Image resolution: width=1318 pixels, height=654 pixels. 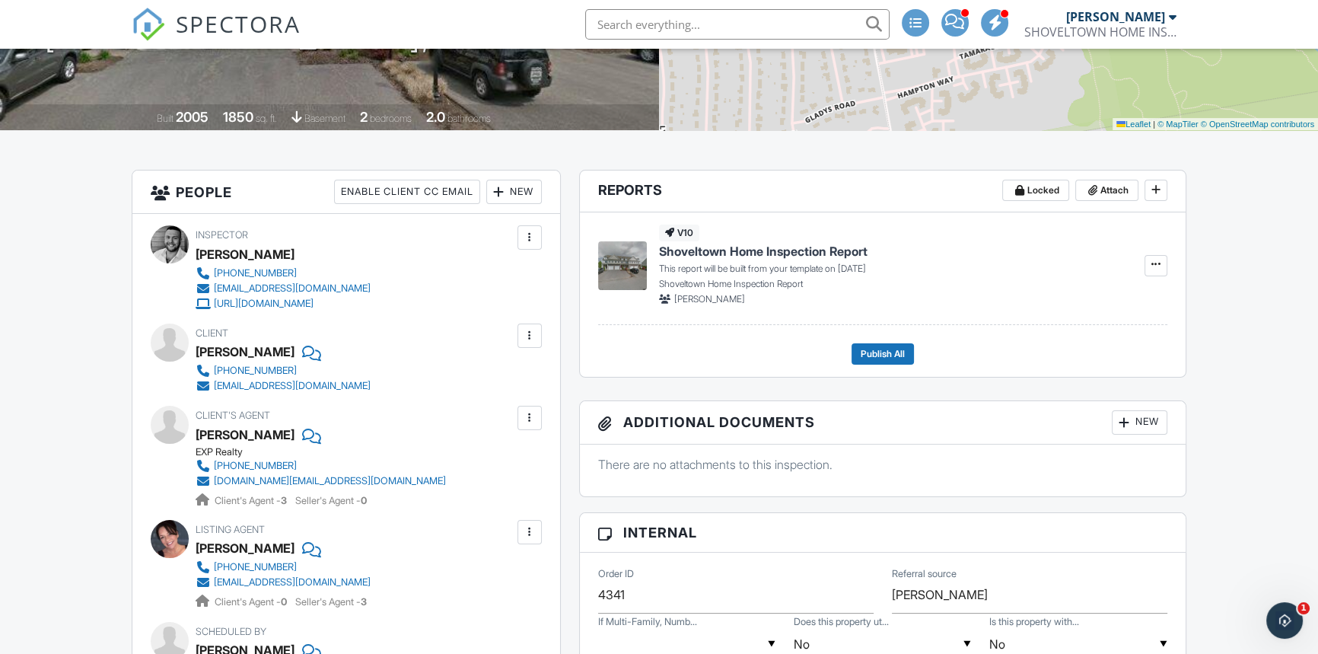 What do you see at coordinates (238, 116) in the screenshot?
I see `div: 1850` at bounding box center [238, 116].